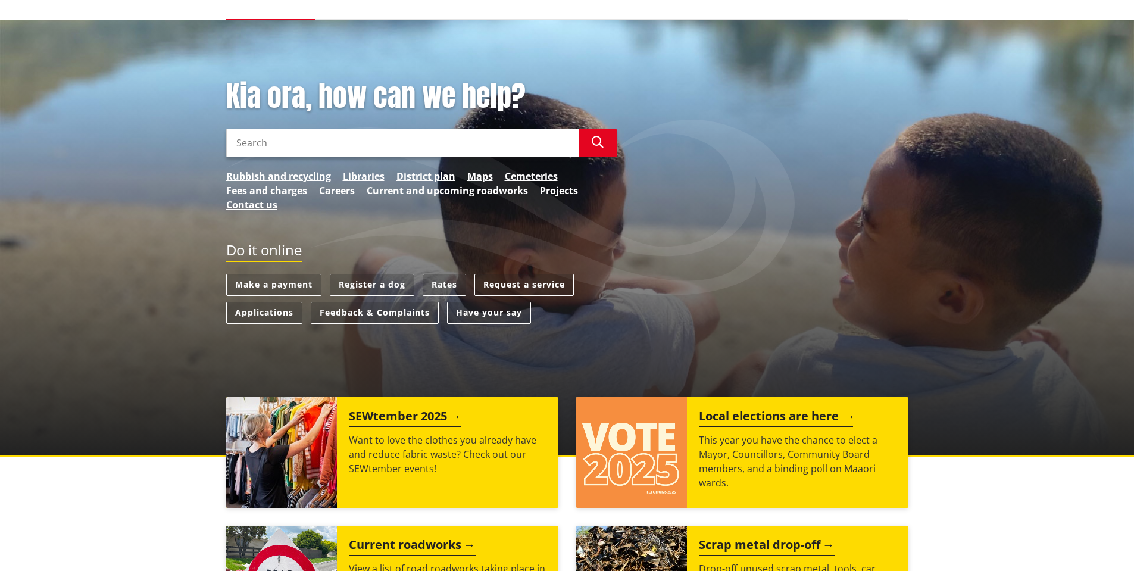 This screenshot has height=571, width=1134. Describe the element at coordinates (631, 452) in the screenshot. I see `img: Vote 2025` at that location.